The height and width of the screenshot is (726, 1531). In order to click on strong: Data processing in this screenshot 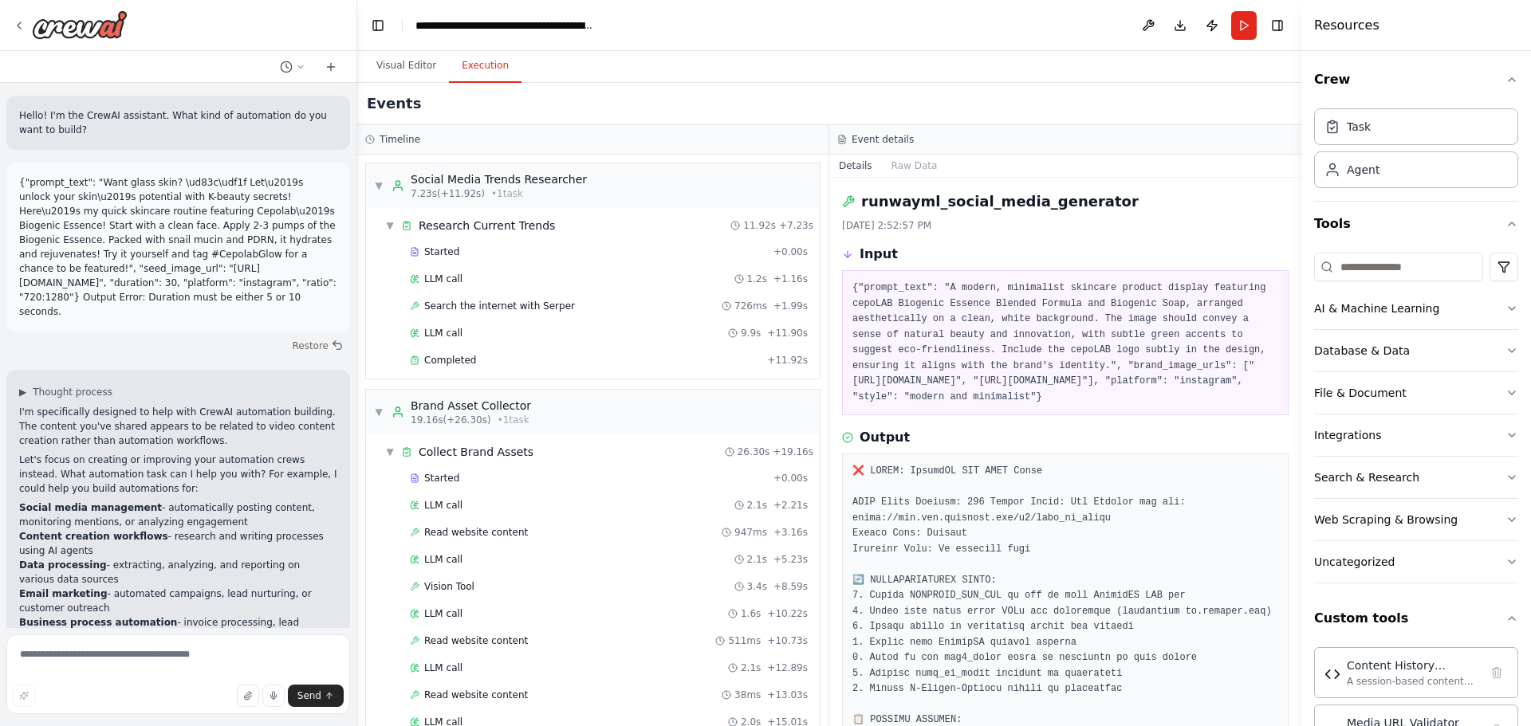, I will do `click(63, 565)`.